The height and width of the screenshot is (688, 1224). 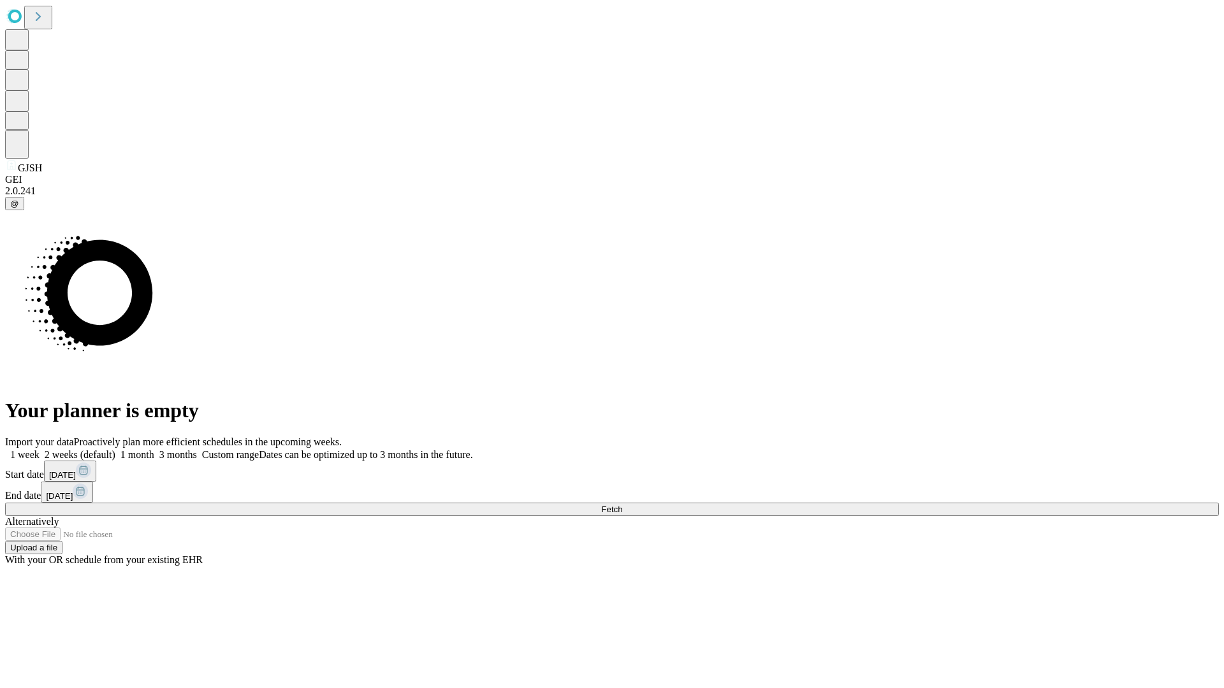 What do you see at coordinates (612, 180) in the screenshot?
I see `div: GEI` at bounding box center [612, 180].